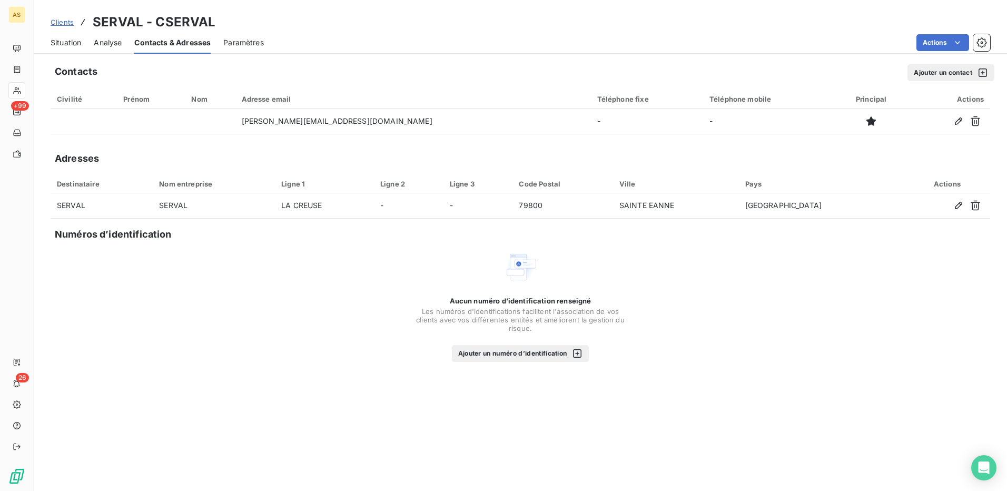 Image resolution: width=1007 pixels, height=491 pixels. What do you see at coordinates (562, 184) in the screenshot?
I see `div: Code Postal` at bounding box center [562, 184].